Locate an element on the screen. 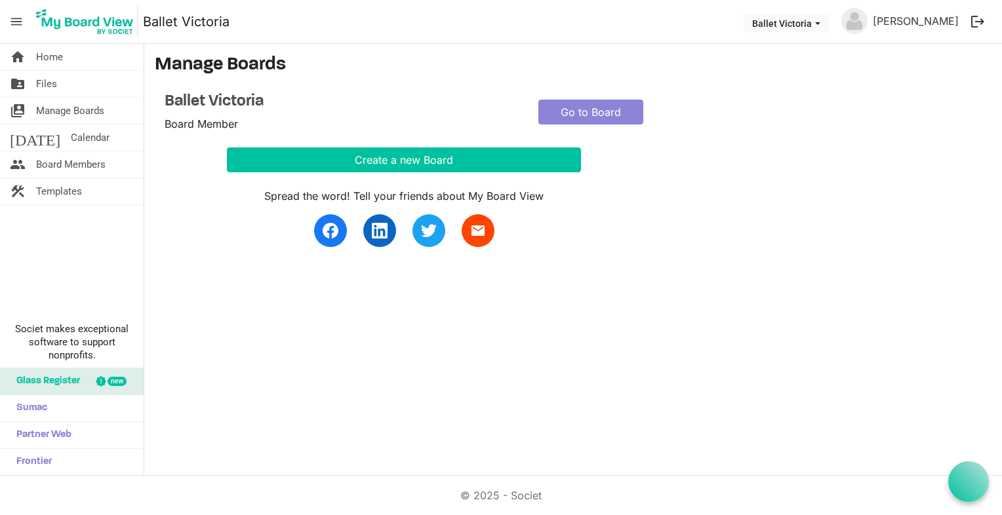  a: Go to Board is located at coordinates (591, 112).